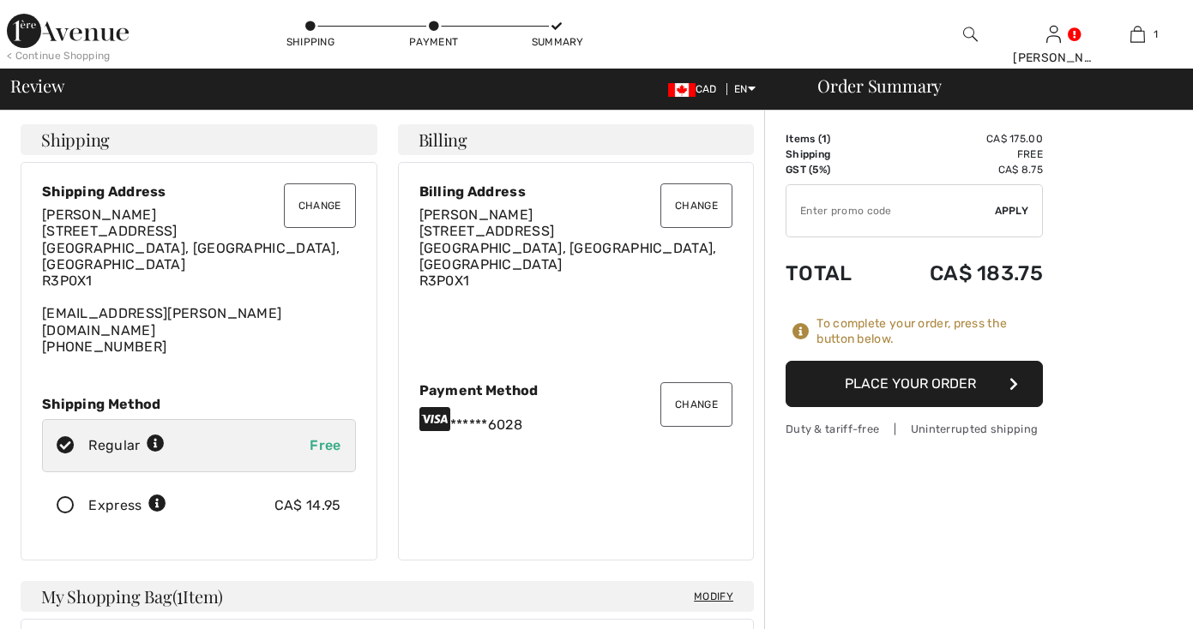  I want to click on div: Summary, so click(557, 42).